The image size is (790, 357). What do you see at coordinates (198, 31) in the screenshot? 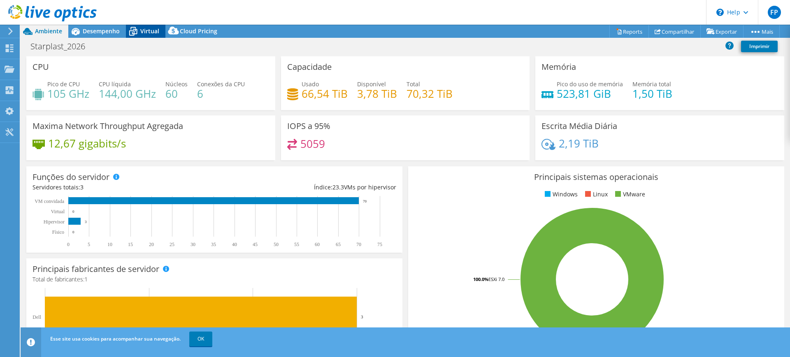
I see `span: Cloud Pricing` at bounding box center [198, 31].